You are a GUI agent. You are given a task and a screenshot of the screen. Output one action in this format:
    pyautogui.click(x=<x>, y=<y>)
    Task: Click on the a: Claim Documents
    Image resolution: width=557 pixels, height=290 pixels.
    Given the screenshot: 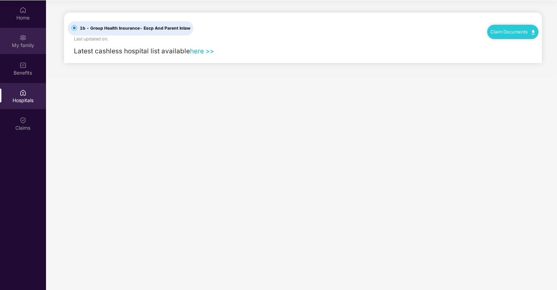 What is the action you would take?
    pyautogui.click(x=513, y=32)
    